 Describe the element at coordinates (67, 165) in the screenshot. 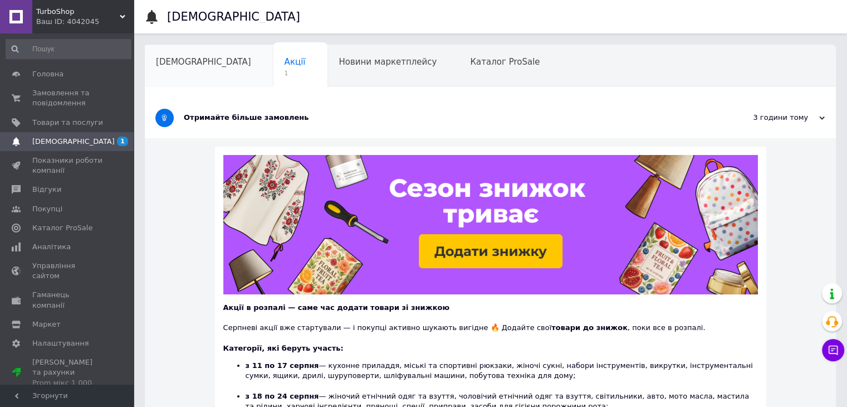

I see `span: Показники роботи компанії` at that location.